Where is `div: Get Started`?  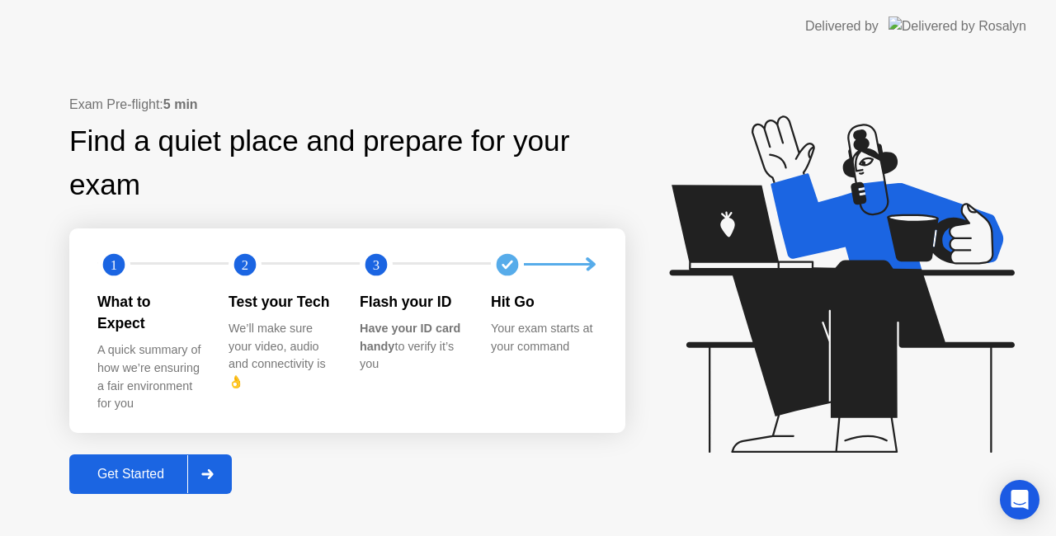
div: Get Started is located at coordinates (130, 474).